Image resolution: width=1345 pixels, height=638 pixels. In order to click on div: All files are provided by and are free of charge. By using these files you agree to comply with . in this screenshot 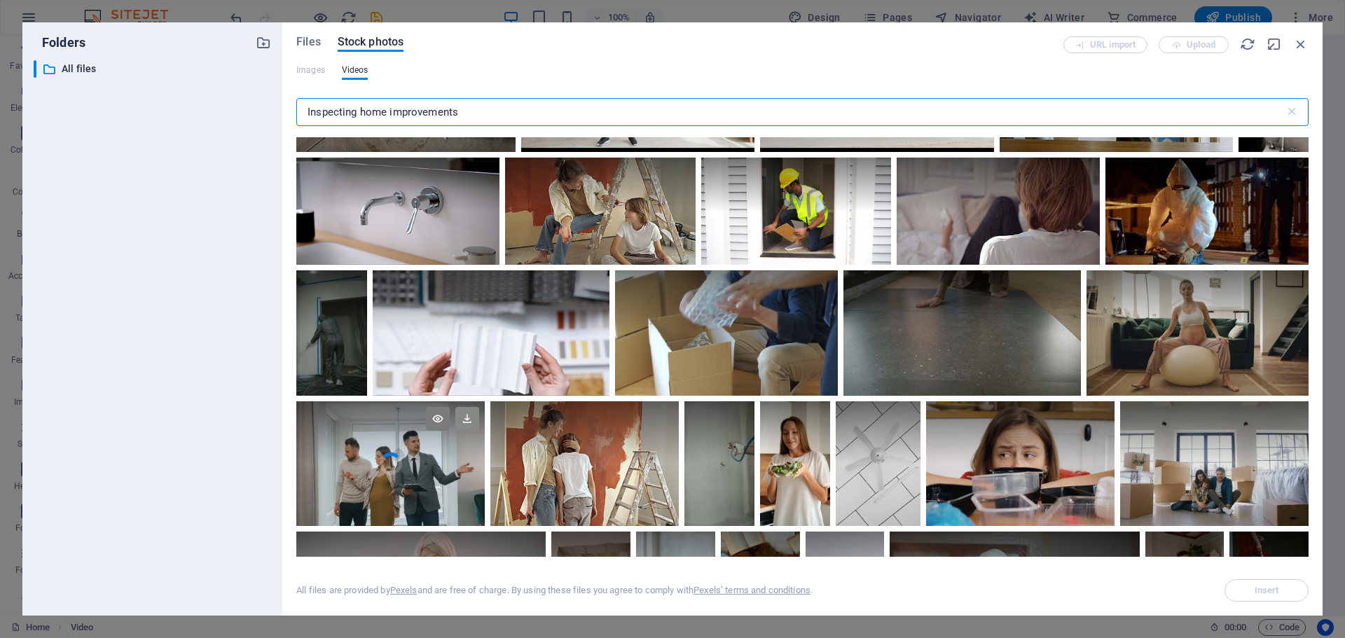, I will do `click(554, 591)`.